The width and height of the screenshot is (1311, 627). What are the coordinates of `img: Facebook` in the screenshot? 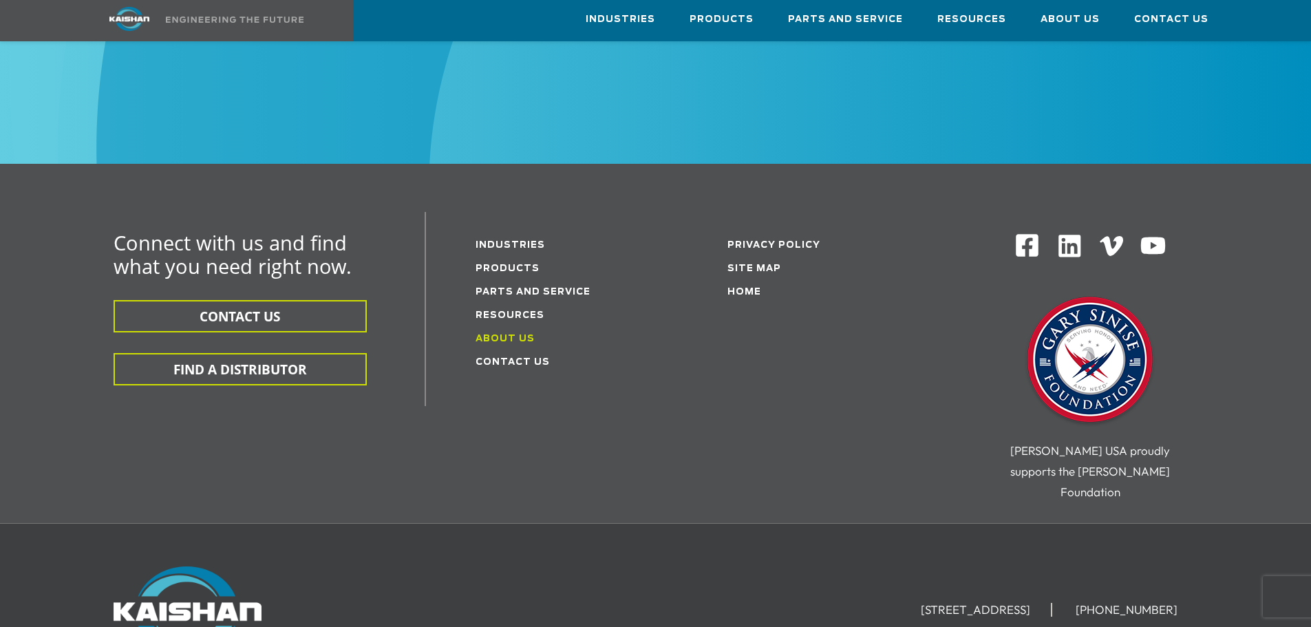 It's located at (1027, 245).